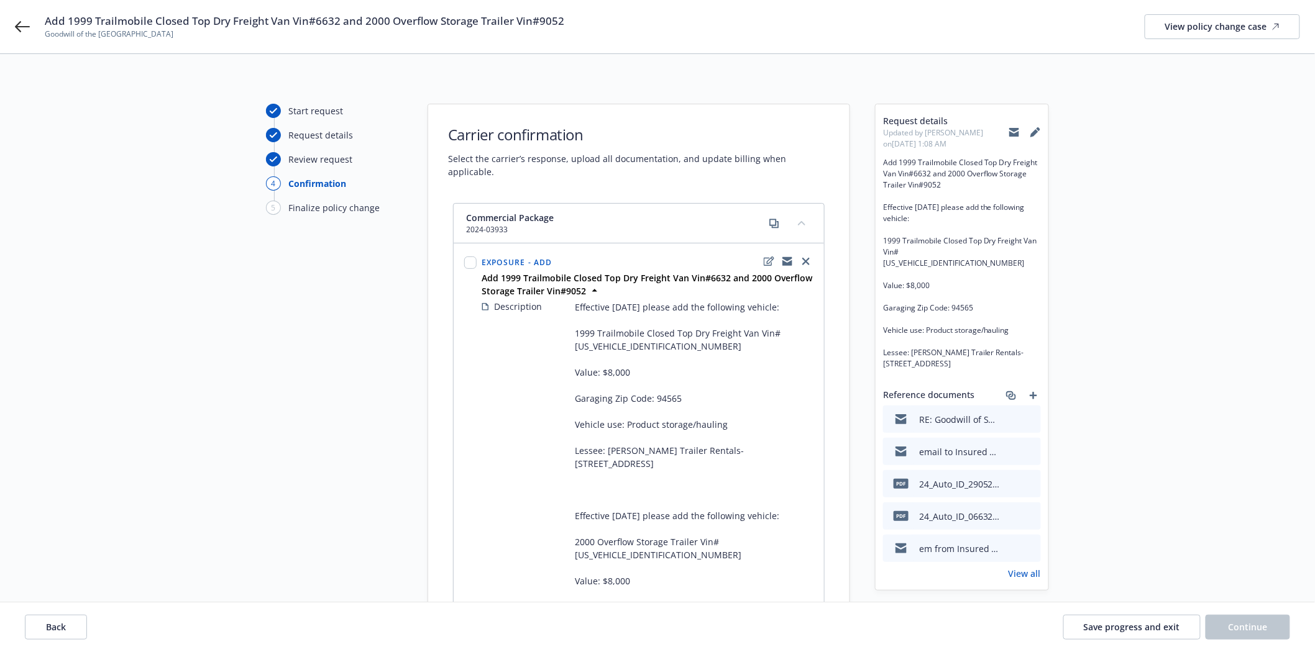 The image size is (1315, 652). I want to click on div: 5, so click(273, 208).